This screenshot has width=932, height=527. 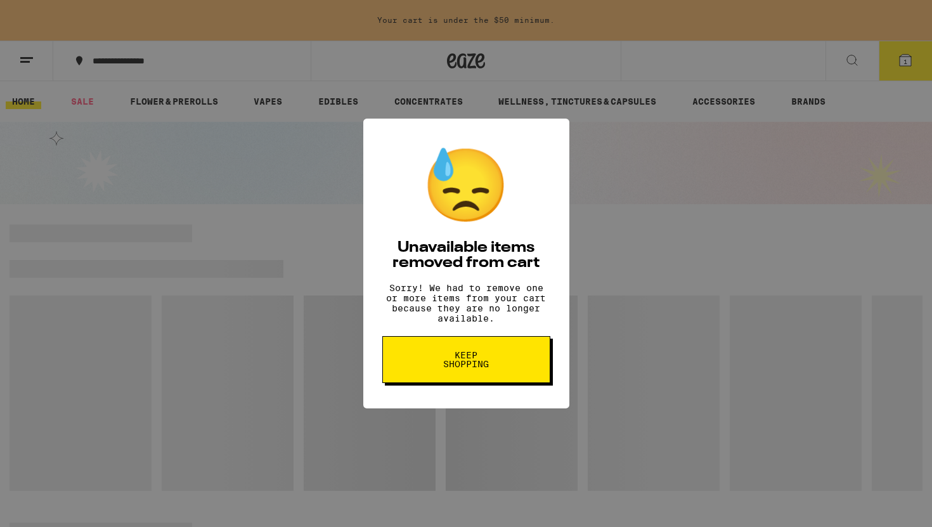 What do you see at coordinates (466, 359) in the screenshot?
I see `button: Keep Shopping` at bounding box center [466, 359].